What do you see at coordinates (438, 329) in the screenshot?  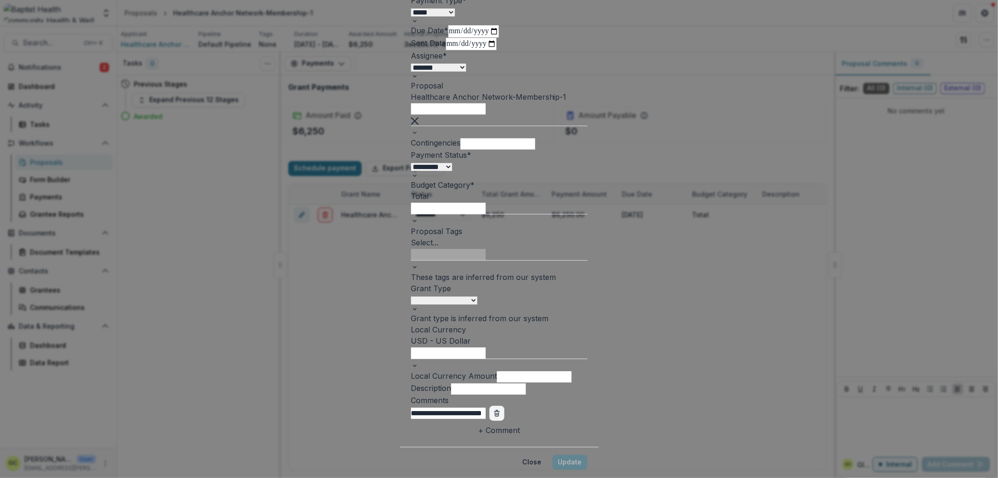 I see `label: Local Currency` at bounding box center [438, 329].